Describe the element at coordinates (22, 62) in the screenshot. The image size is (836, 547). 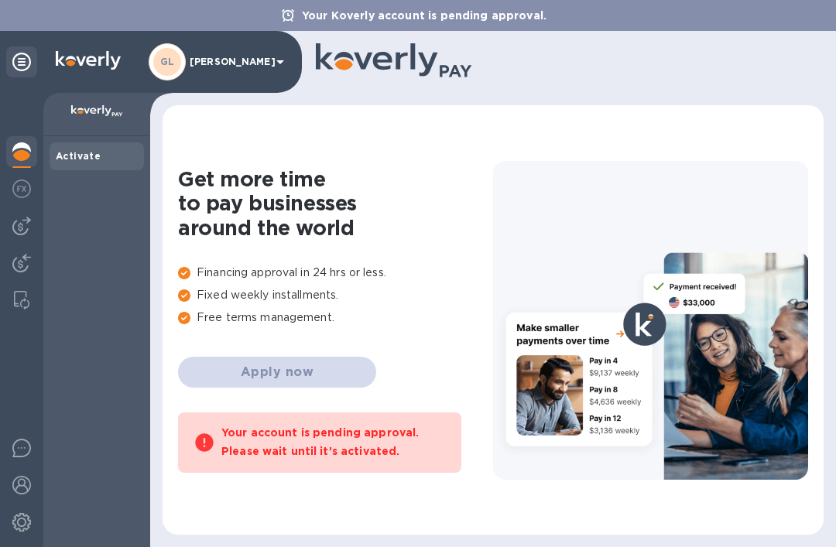
I see `div: Unpin categories` at that location.